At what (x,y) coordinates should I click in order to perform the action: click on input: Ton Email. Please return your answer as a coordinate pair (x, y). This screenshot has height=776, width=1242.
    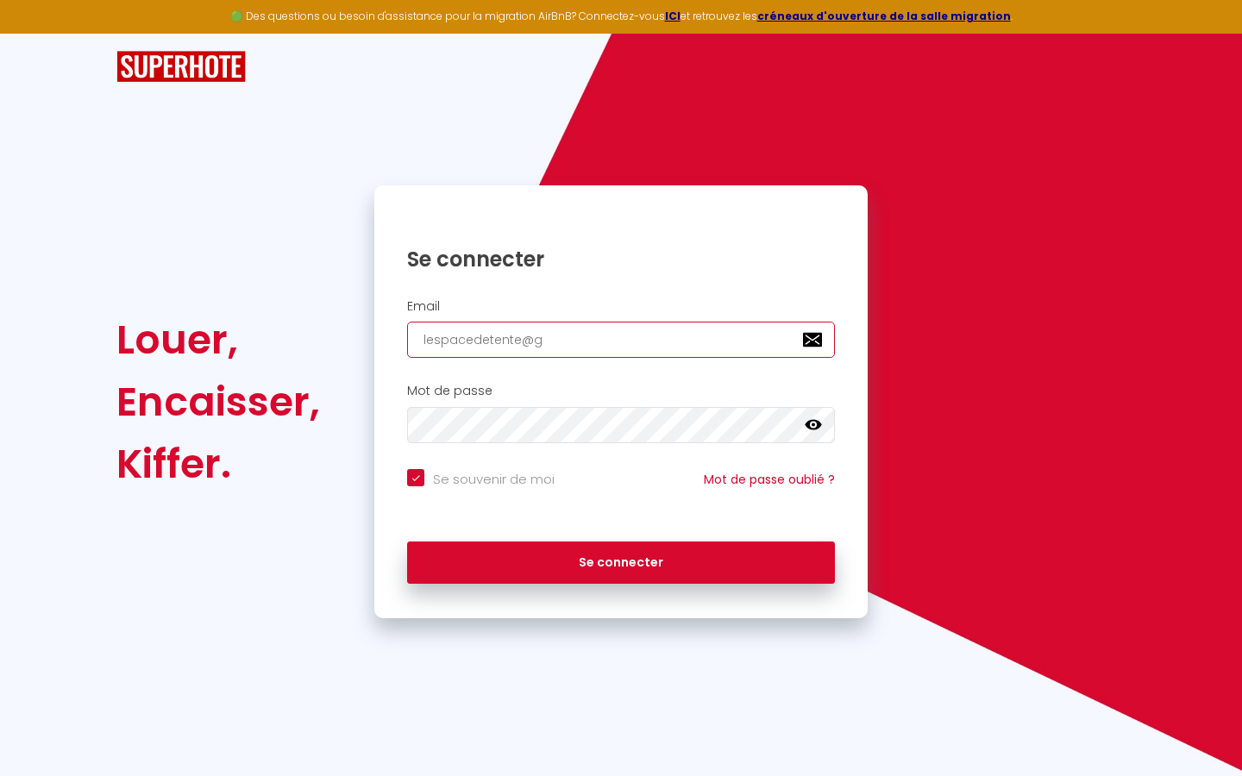
    Looking at the image, I should click on (621, 340).